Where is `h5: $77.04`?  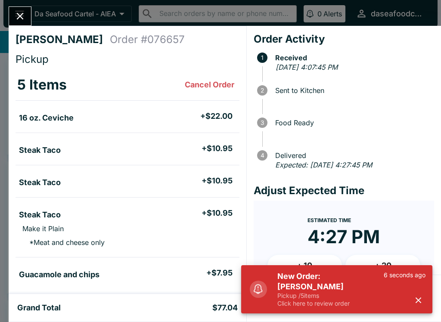
h5: $77.04 is located at coordinates (225, 308).